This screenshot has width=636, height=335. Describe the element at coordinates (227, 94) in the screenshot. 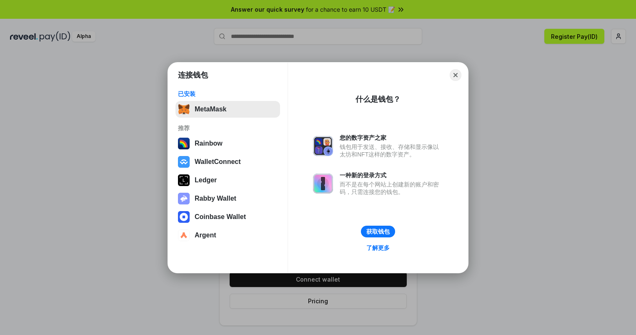

I see `div: 已安装` at that location.